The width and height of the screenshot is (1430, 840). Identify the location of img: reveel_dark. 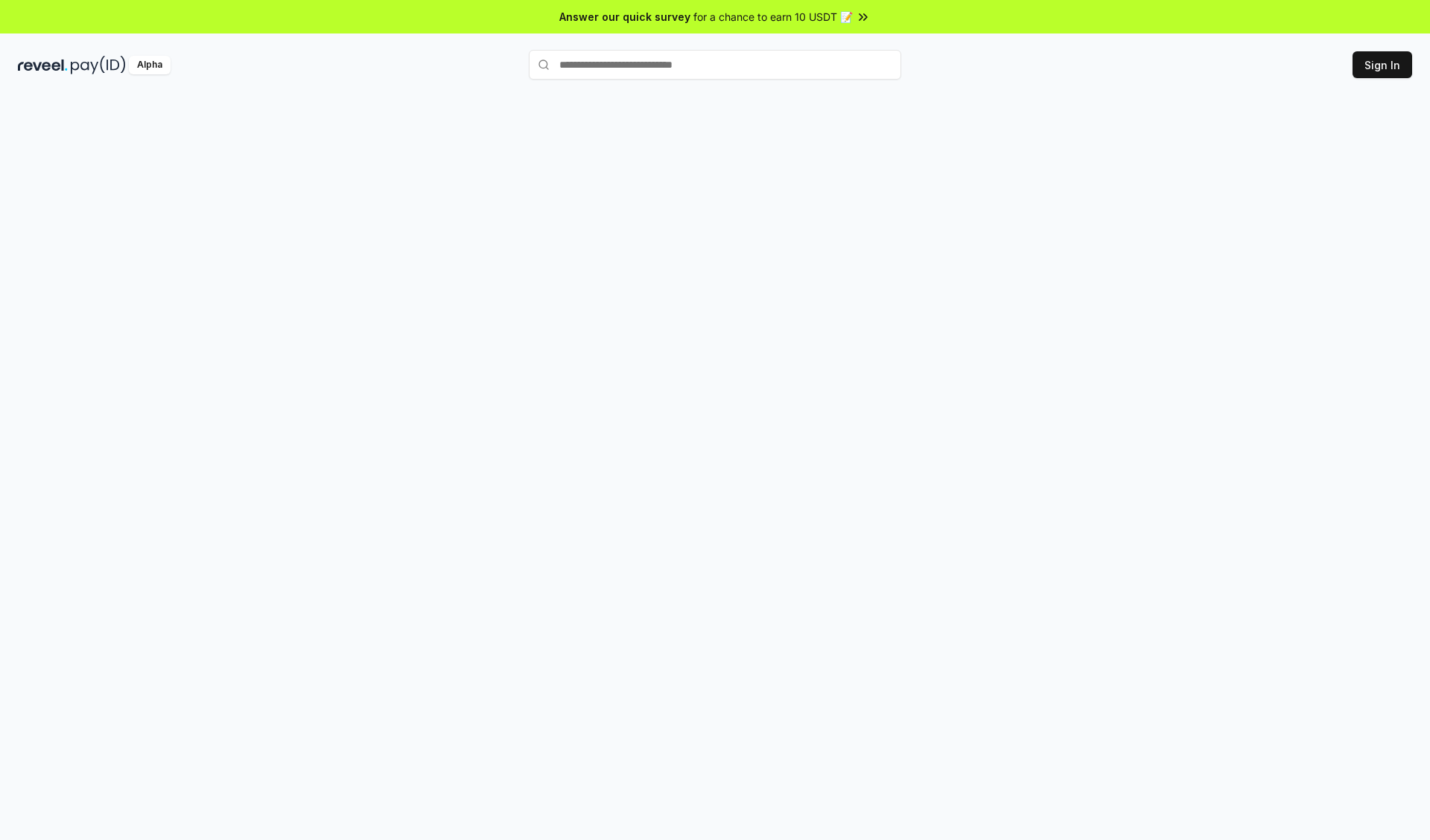
(43, 65).